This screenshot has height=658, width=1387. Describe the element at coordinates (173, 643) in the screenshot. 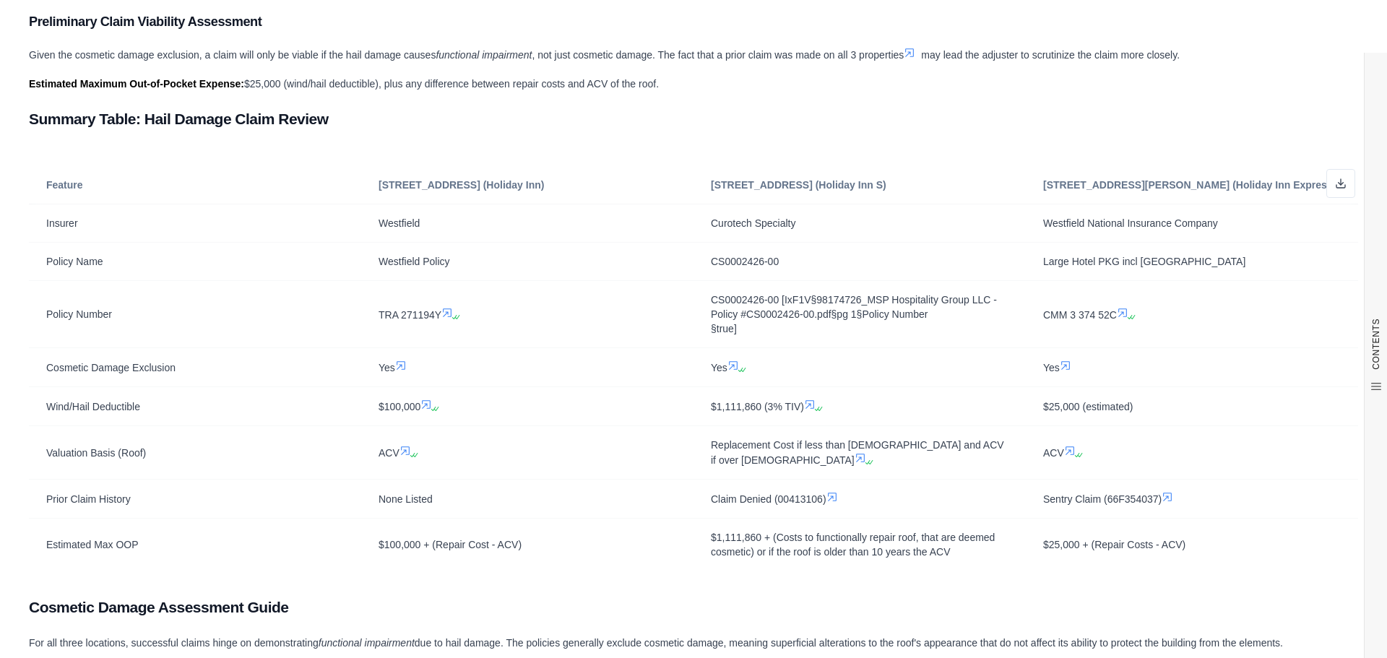

I see `span: For all three locations, successful claims hinge on demonstrating` at that location.